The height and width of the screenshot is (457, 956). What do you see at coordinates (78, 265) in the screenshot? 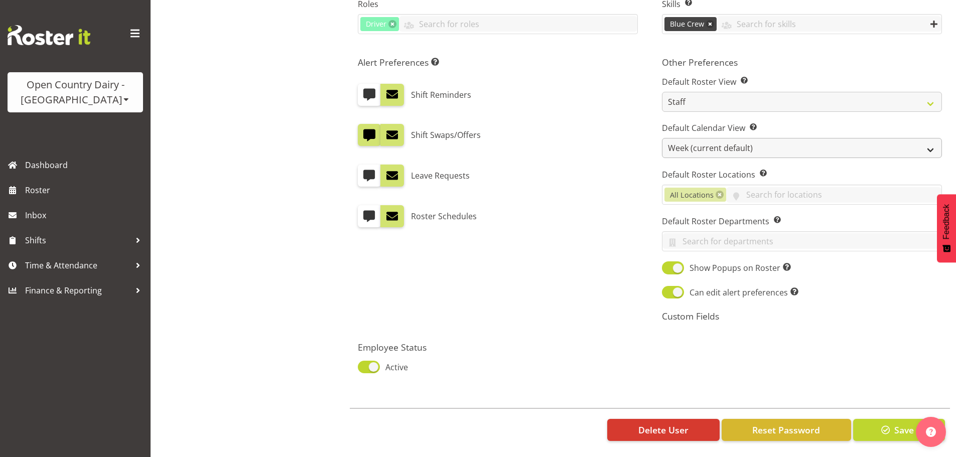
I see `span: Time & Attendance` at bounding box center [78, 265].